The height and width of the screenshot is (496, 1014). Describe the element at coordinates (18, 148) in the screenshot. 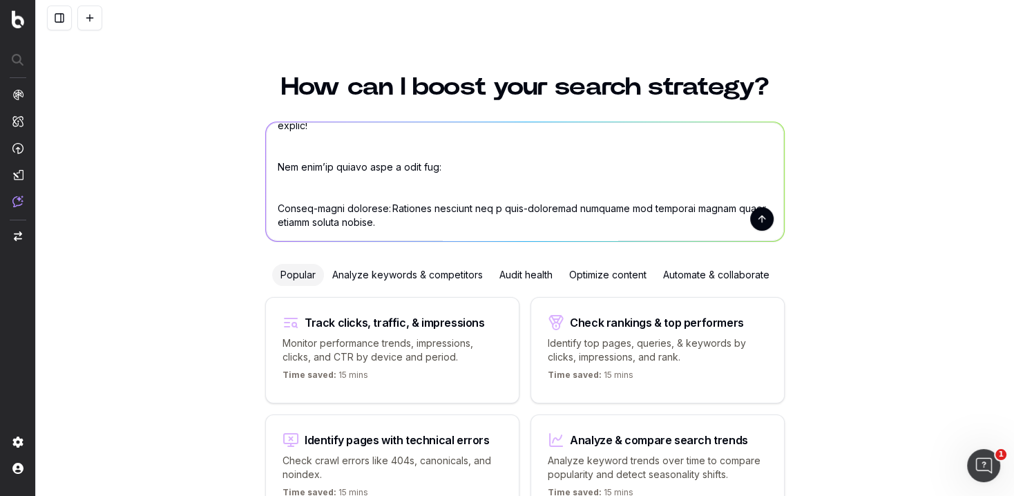

I see `img: Activation` at that location.